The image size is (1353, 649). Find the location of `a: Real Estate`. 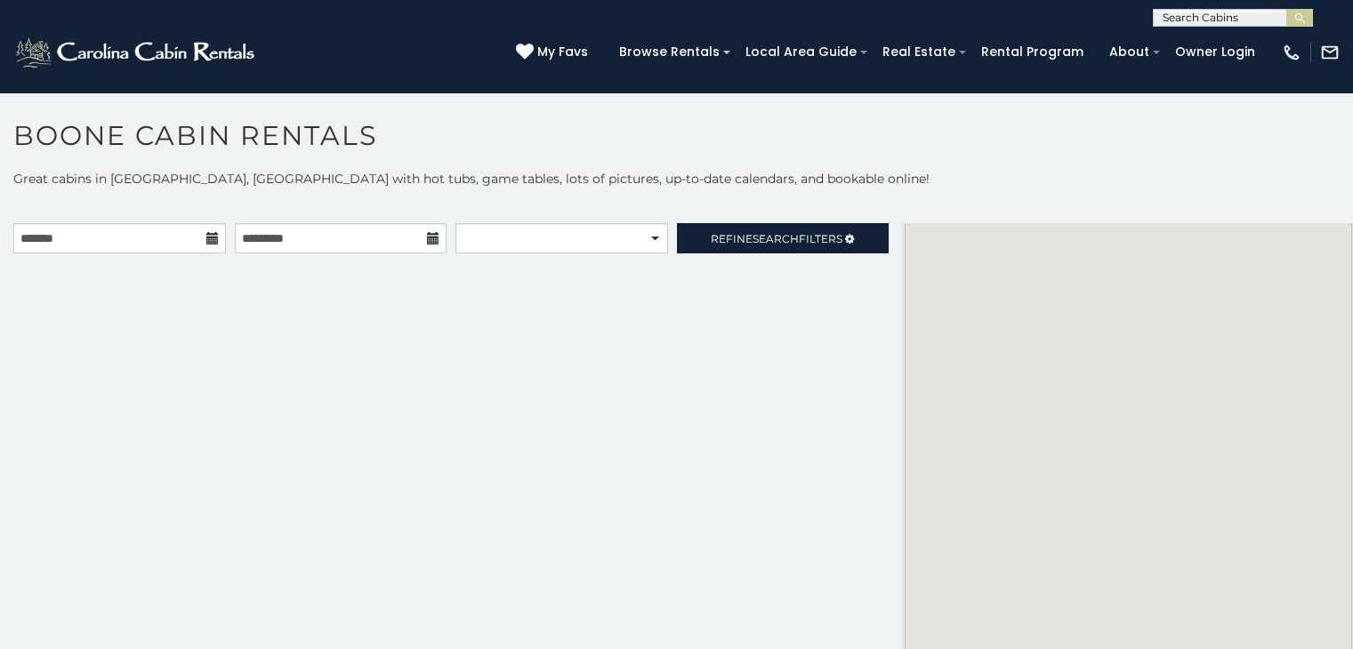

a: Real Estate is located at coordinates (919, 52).